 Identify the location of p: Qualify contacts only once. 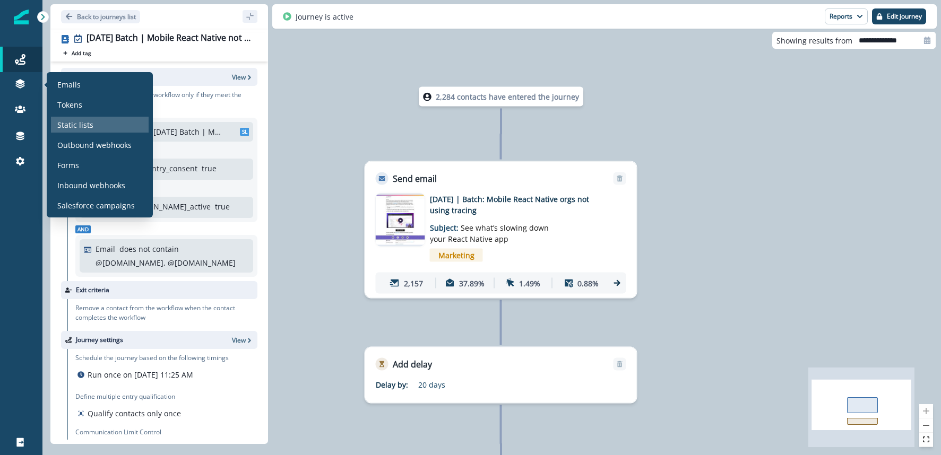
(134, 413).